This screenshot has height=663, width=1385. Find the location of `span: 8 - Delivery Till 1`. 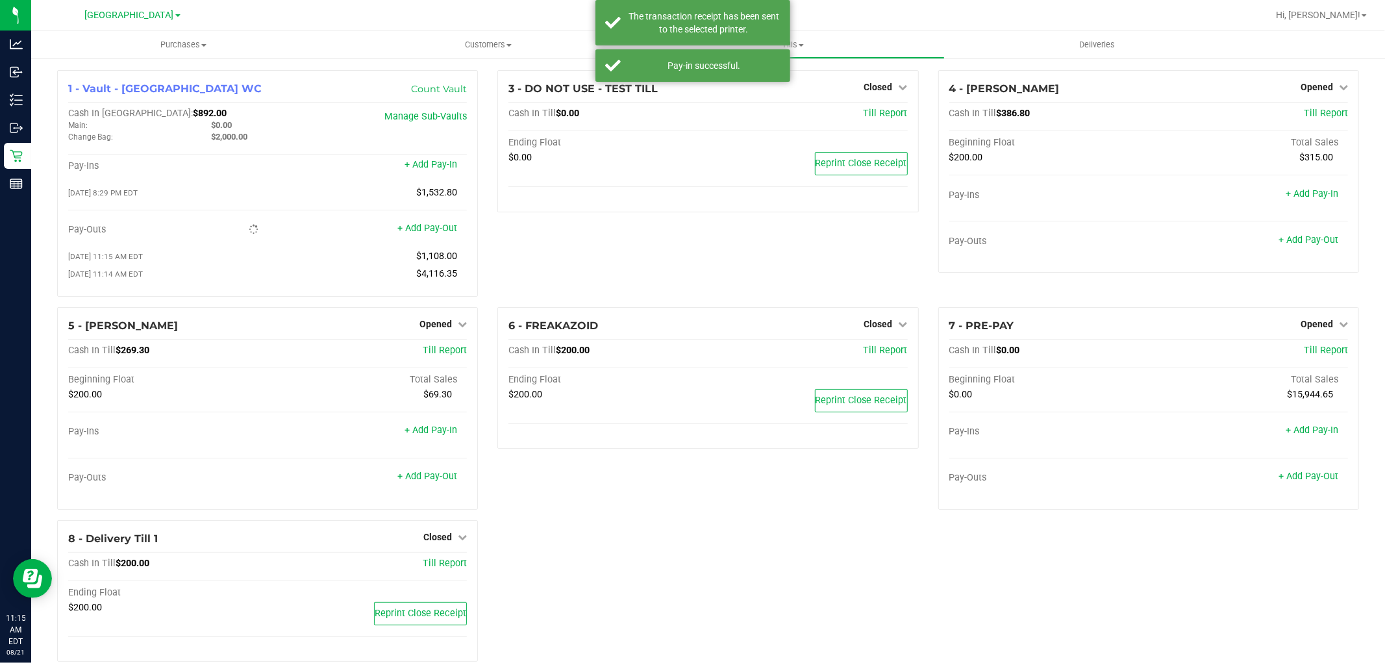

span: 8 - Delivery Till 1 is located at coordinates (113, 538).